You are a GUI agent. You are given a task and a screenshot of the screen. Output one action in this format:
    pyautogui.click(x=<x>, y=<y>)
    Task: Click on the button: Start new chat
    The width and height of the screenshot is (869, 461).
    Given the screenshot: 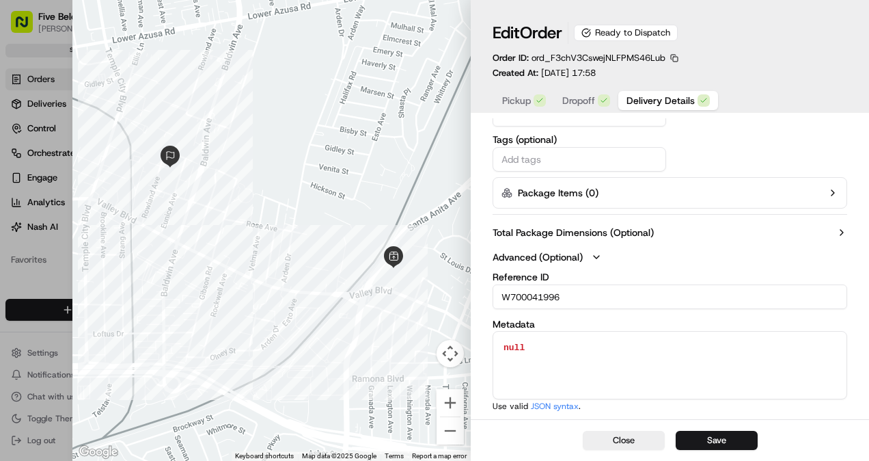 What is the action you would take?
    pyautogui.click(x=241, y=142)
    